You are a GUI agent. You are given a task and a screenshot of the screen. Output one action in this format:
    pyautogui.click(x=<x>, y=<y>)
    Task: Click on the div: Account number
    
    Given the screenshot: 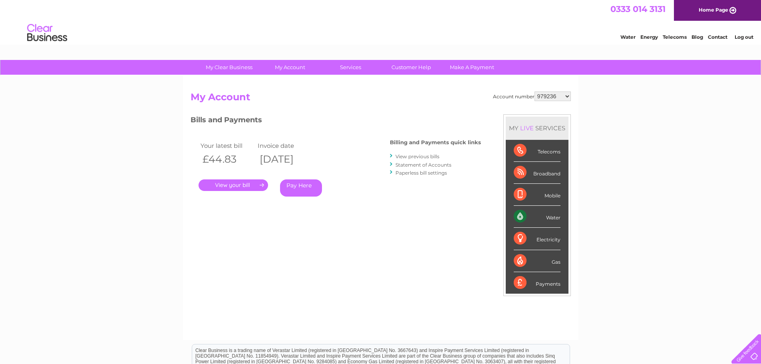 What is the action you would take?
    pyautogui.click(x=532, y=96)
    